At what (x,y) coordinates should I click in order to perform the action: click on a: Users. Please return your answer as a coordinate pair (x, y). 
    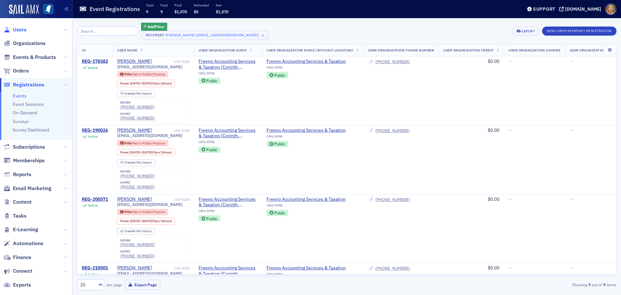
    Looking at the image, I should click on (15, 30).